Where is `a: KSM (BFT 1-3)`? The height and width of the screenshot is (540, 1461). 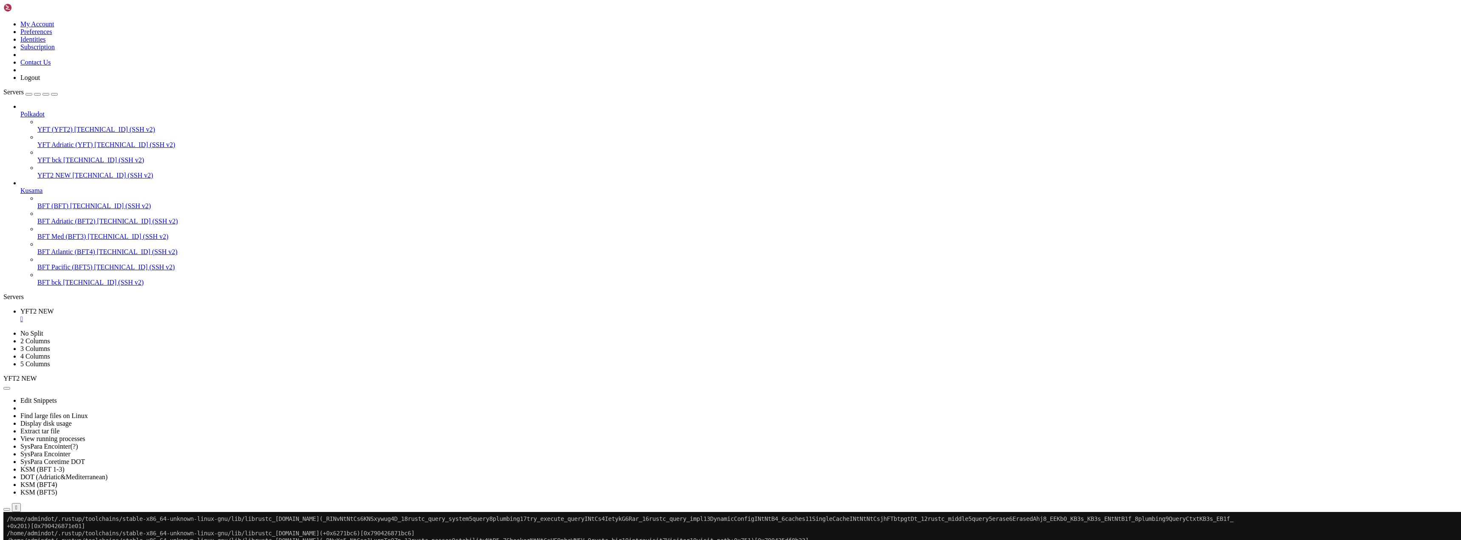
a: KSM (BFT 1-3) is located at coordinates (42, 469).